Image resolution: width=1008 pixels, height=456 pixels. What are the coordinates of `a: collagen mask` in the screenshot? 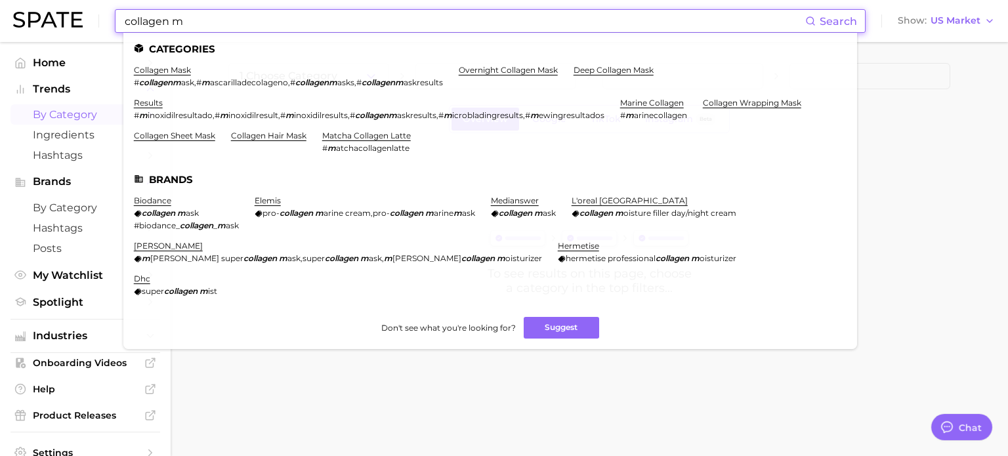 It's located at (162, 70).